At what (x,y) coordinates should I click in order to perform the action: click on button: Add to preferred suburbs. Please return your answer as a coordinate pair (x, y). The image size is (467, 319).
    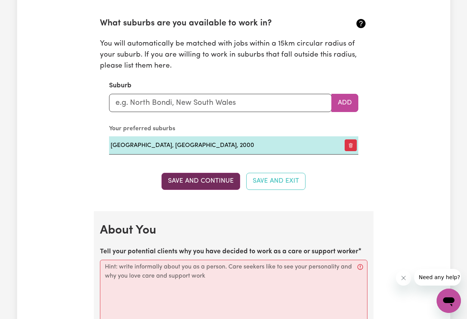
    Looking at the image, I should click on (345, 103).